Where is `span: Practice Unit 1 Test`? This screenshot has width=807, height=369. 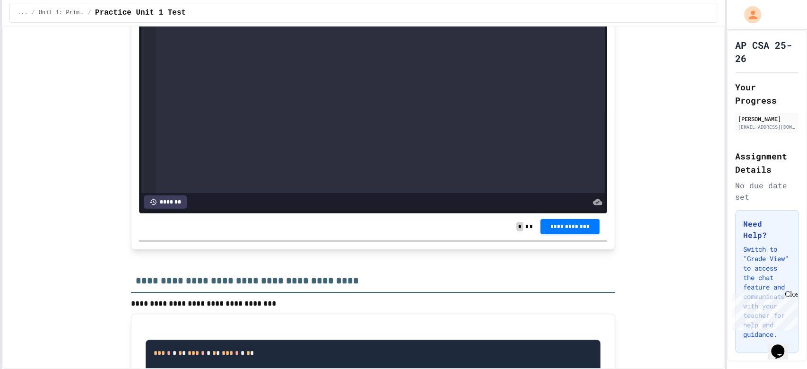
span: Practice Unit 1 Test is located at coordinates (140, 13).